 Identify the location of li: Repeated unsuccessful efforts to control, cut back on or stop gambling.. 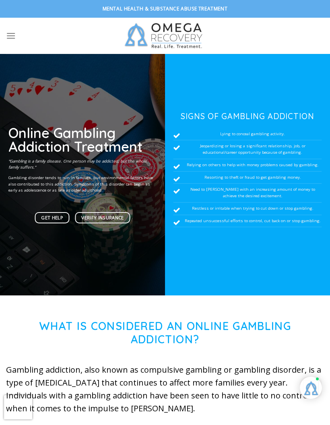
(247, 221).